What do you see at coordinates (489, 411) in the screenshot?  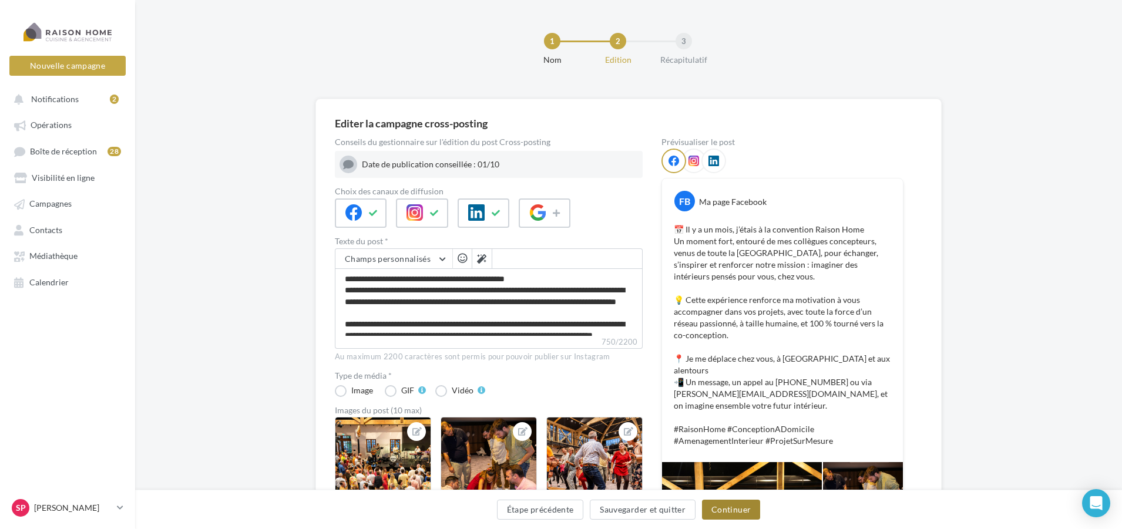 I see `div: Images du post (10 max)` at bounding box center [489, 411].